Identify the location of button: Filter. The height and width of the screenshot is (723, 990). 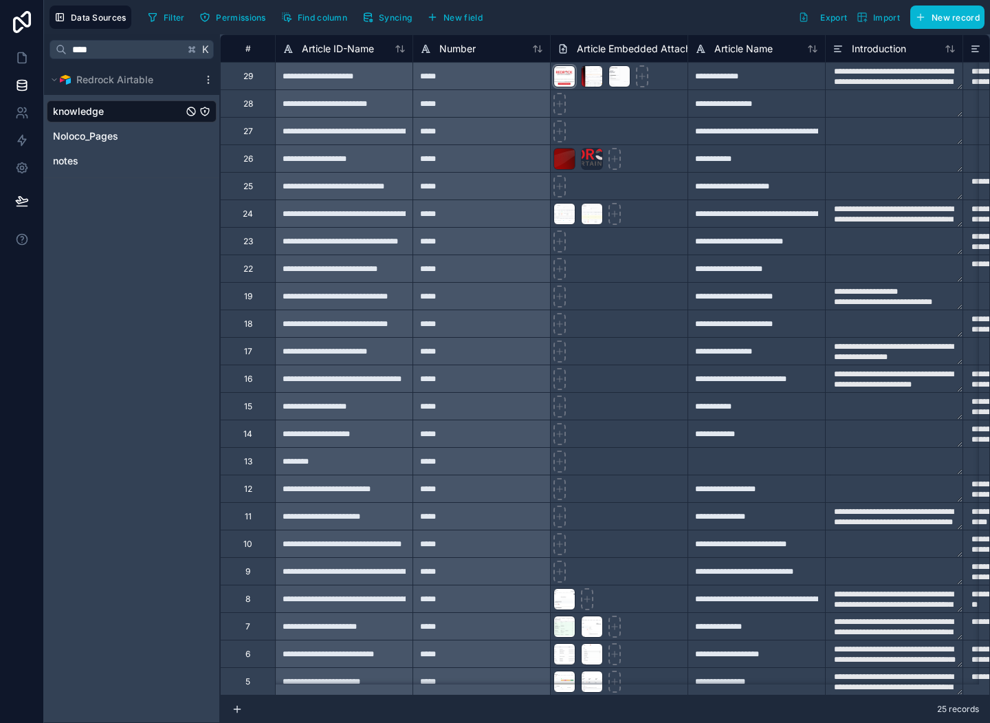
(166, 17).